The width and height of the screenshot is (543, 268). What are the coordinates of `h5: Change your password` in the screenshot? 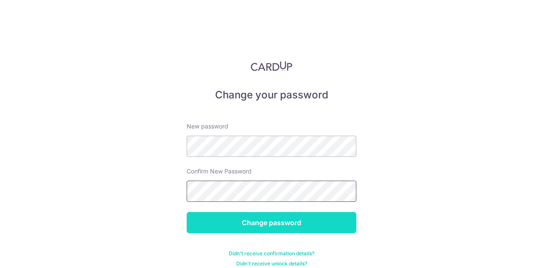 It's located at (271, 95).